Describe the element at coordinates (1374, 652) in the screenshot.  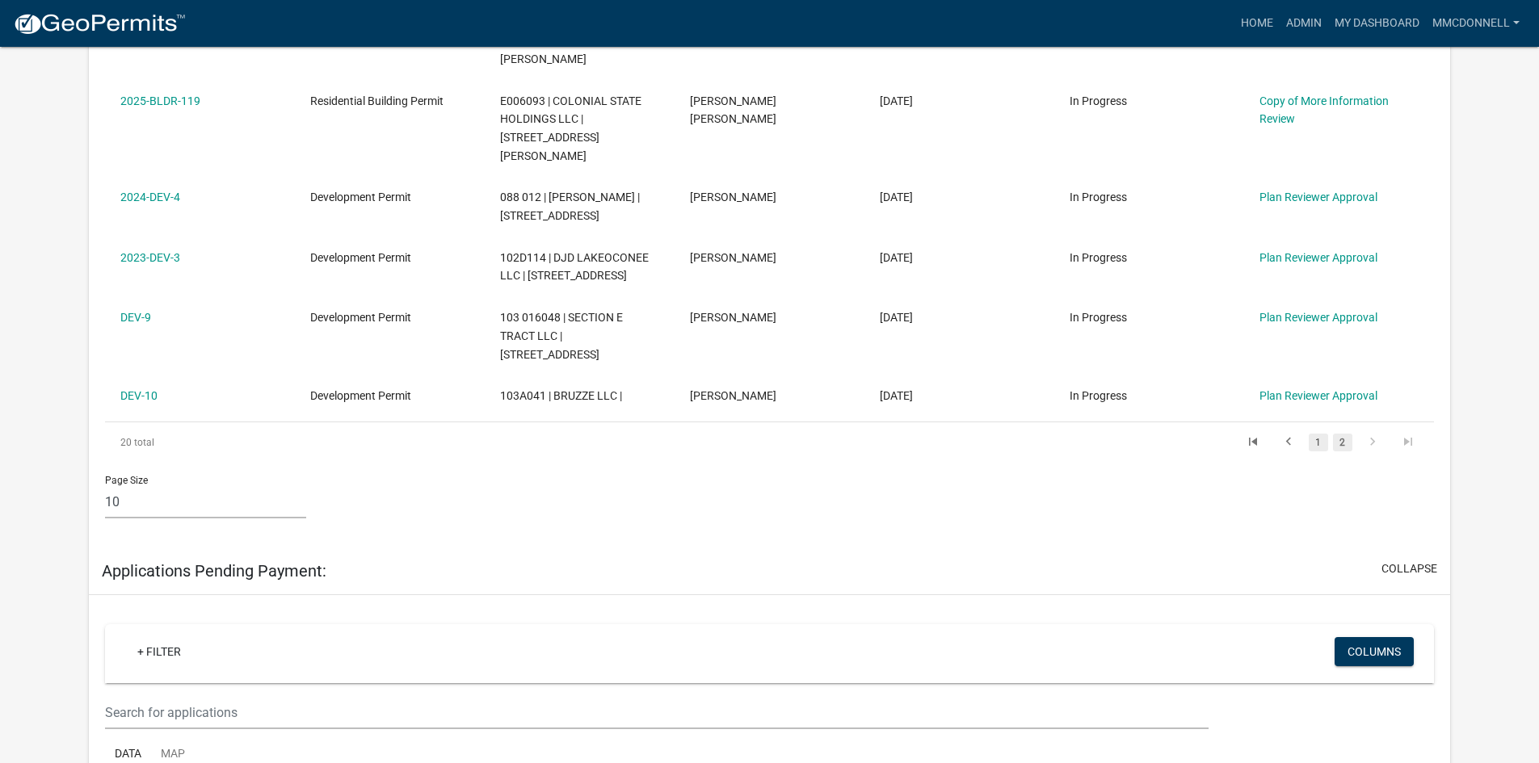
I see `button: Columns` at that location.